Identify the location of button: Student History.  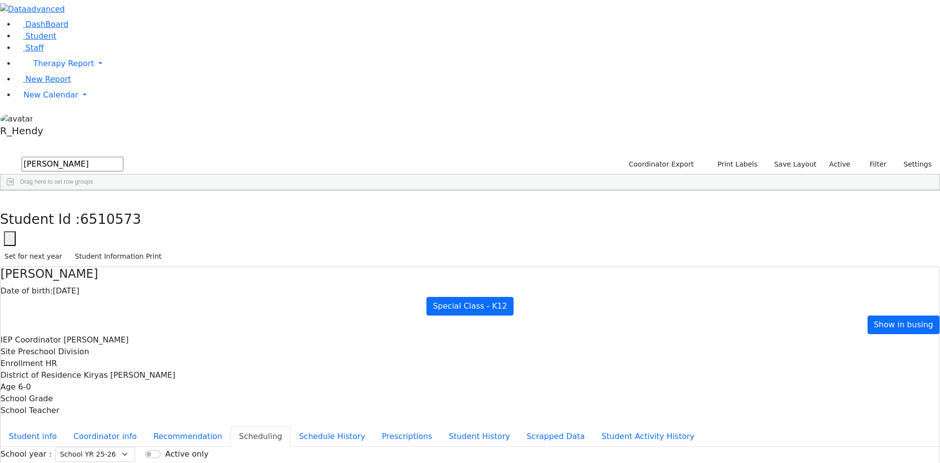
(479, 436).